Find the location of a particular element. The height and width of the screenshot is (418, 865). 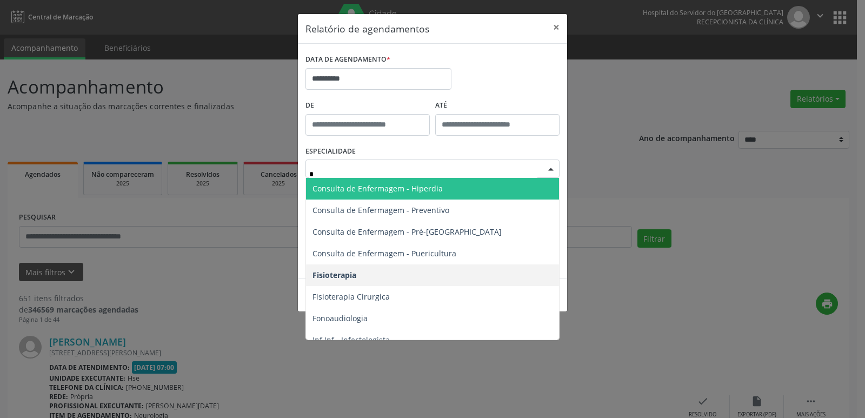

span: Inf.Inf - Infectologista is located at coordinates (351, 339).